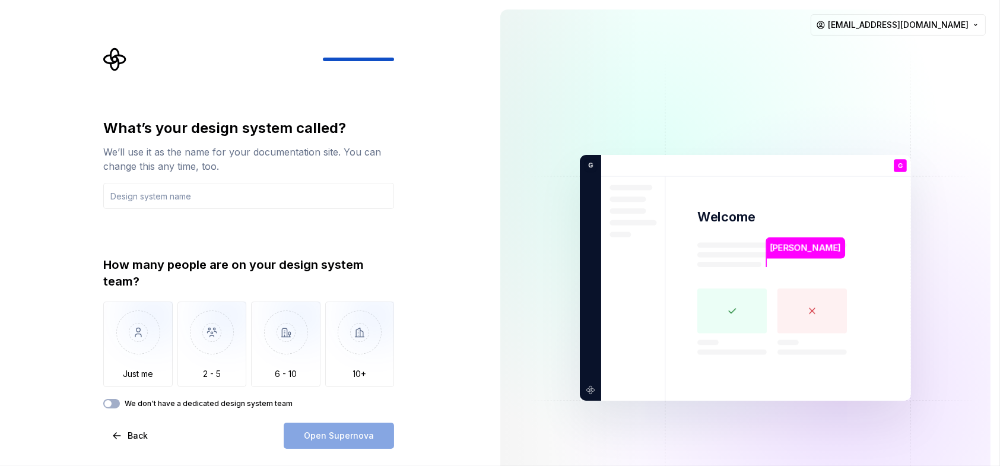 Image resolution: width=1000 pixels, height=466 pixels. I want to click on label: We don't have a dedicated design system team, so click(208, 403).